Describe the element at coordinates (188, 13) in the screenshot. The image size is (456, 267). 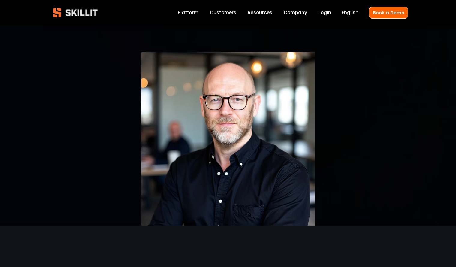
I see `a: Platform` at that location.